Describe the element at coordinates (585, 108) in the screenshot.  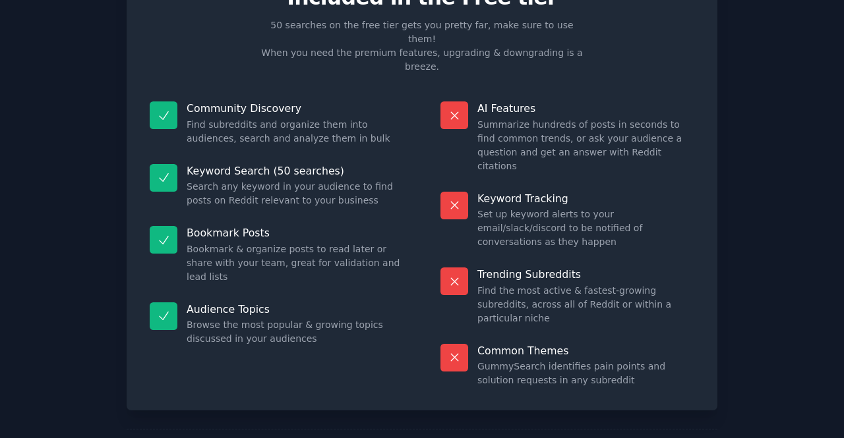
I see `p: AI Features` at that location.